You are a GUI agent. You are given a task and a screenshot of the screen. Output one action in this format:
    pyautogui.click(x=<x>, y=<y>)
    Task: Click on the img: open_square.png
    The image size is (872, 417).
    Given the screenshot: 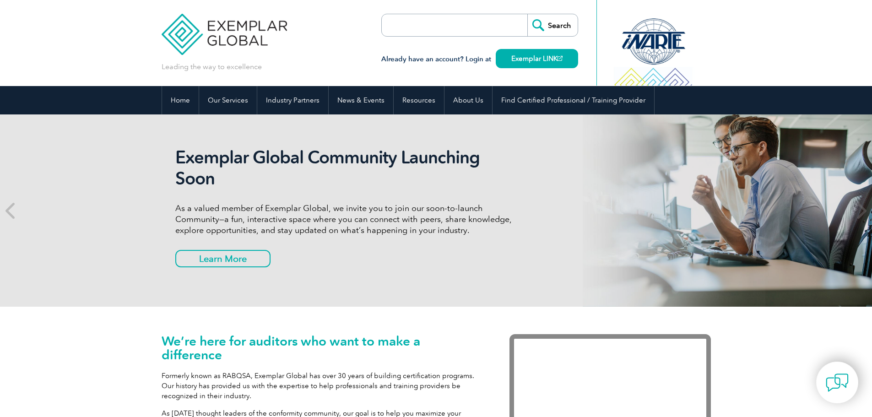 What is the action you would take?
    pyautogui.click(x=560, y=58)
    